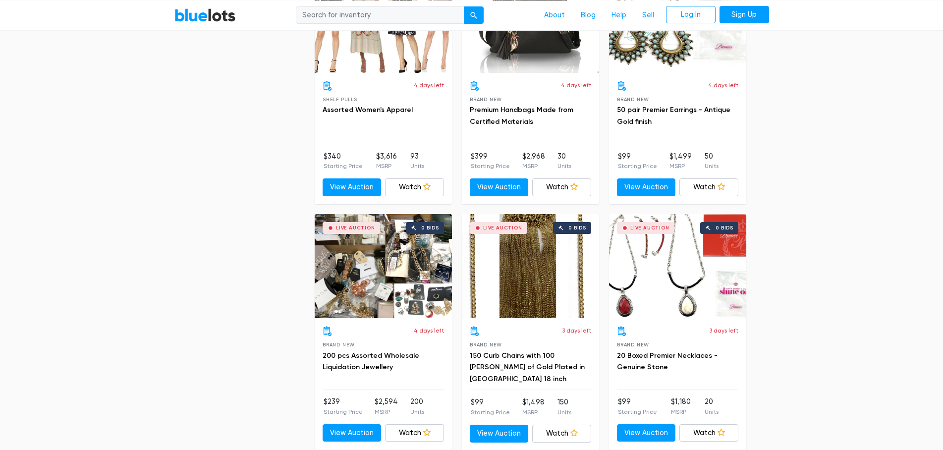 This screenshot has width=943, height=450. Describe the element at coordinates (648, 15) in the screenshot. I see `a: Sell` at that location.